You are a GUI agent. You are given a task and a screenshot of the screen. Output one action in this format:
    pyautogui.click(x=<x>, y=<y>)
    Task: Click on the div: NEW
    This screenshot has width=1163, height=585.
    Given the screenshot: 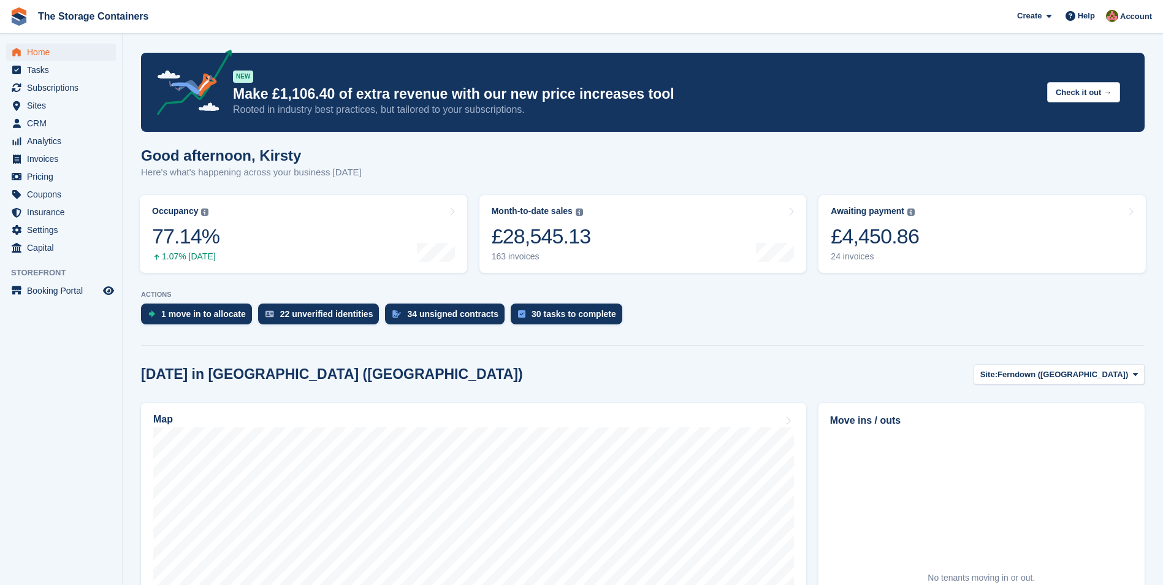 What is the action you would take?
    pyautogui.click(x=243, y=77)
    